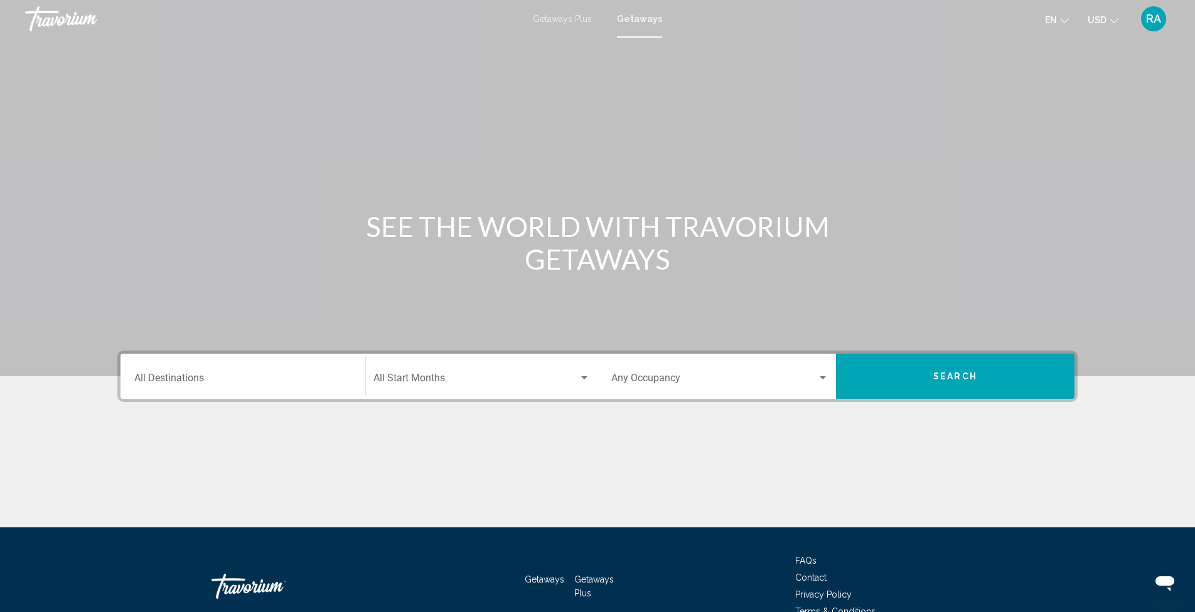  I want to click on a: Contact, so click(811, 578).